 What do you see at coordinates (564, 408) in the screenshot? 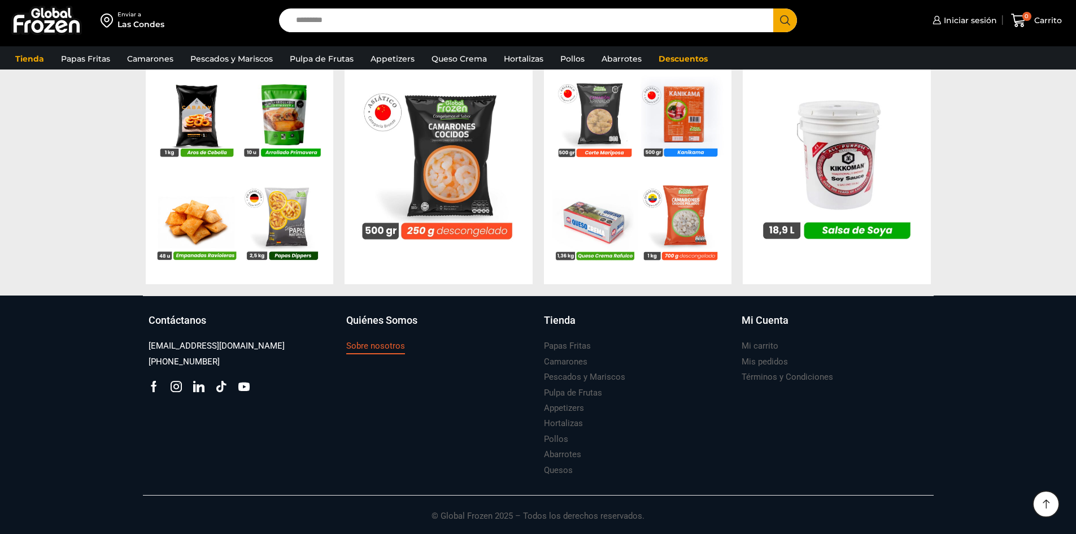
I see `h3: Appetizers` at bounding box center [564, 408].